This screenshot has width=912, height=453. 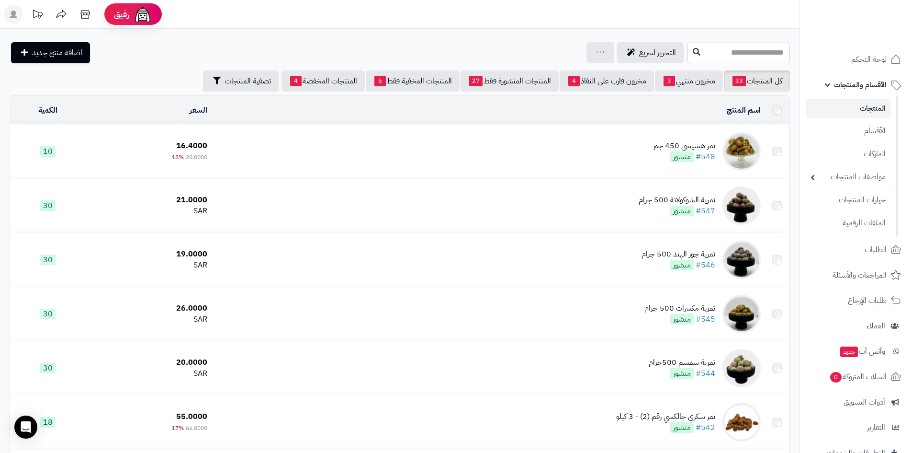 I want to click on span: 0, so click(x=836, y=377).